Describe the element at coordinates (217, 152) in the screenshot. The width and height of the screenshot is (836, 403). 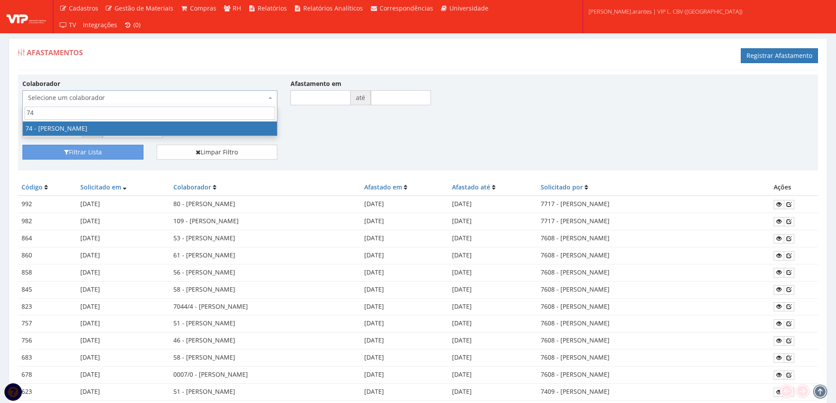
I see `a: Limpar Filtro` at that location.